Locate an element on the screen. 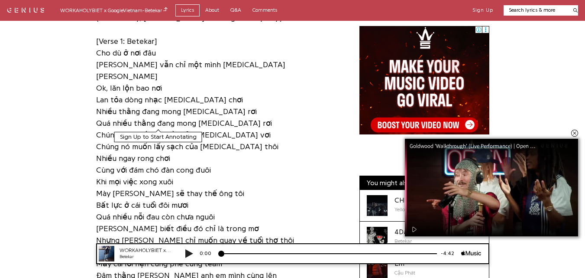  div: Cậu Phát is located at coordinates (405, 272).